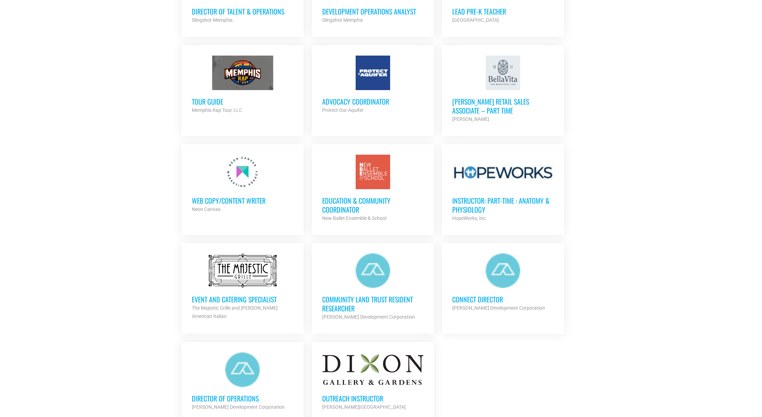 The width and height of the screenshot is (762, 417). What do you see at coordinates (503, 11) in the screenshot?
I see `h3: Lead Pre-K Teacher` at bounding box center [503, 11].